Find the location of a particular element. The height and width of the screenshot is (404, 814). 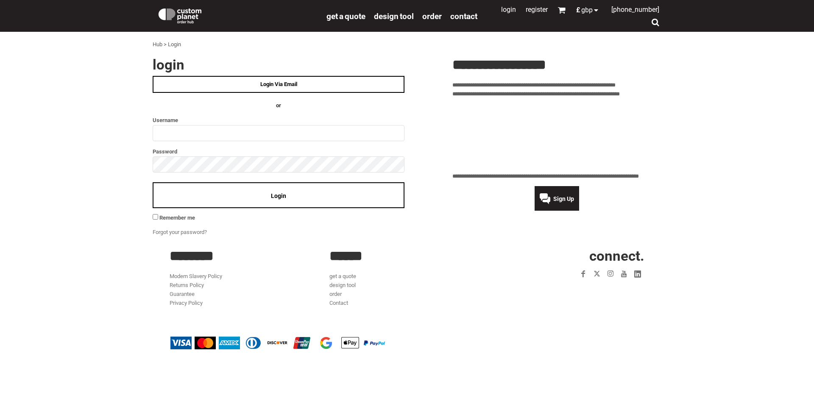

span: get a quote is located at coordinates (346, 16).